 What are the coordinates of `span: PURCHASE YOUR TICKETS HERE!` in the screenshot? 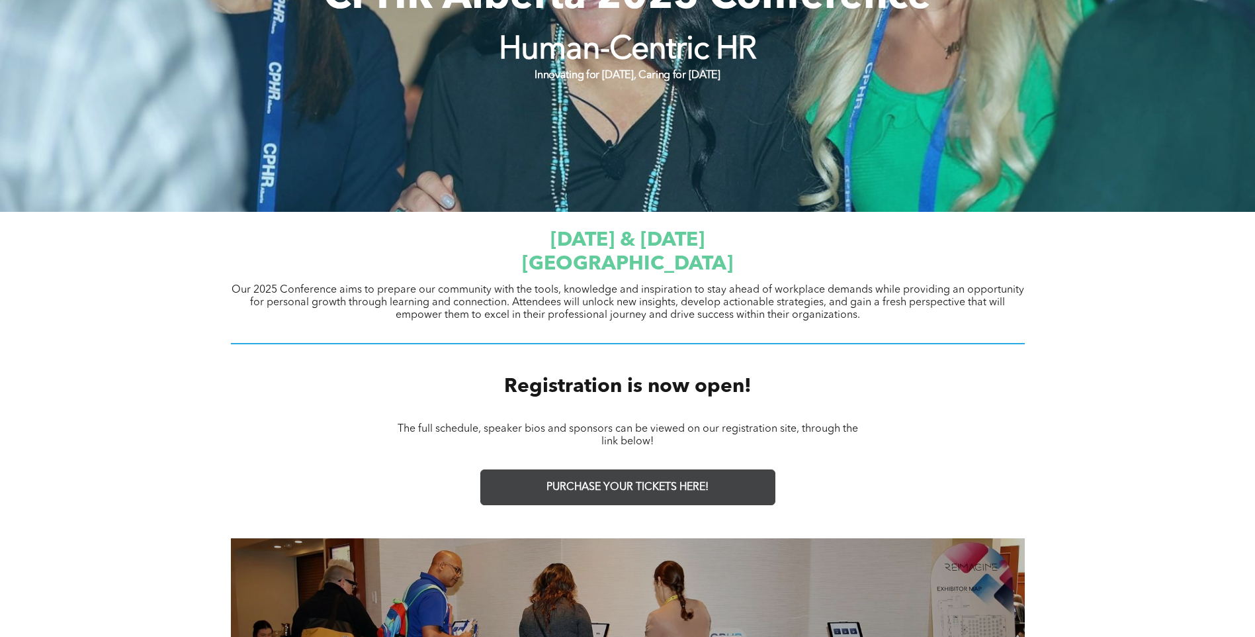 It's located at (627, 487).